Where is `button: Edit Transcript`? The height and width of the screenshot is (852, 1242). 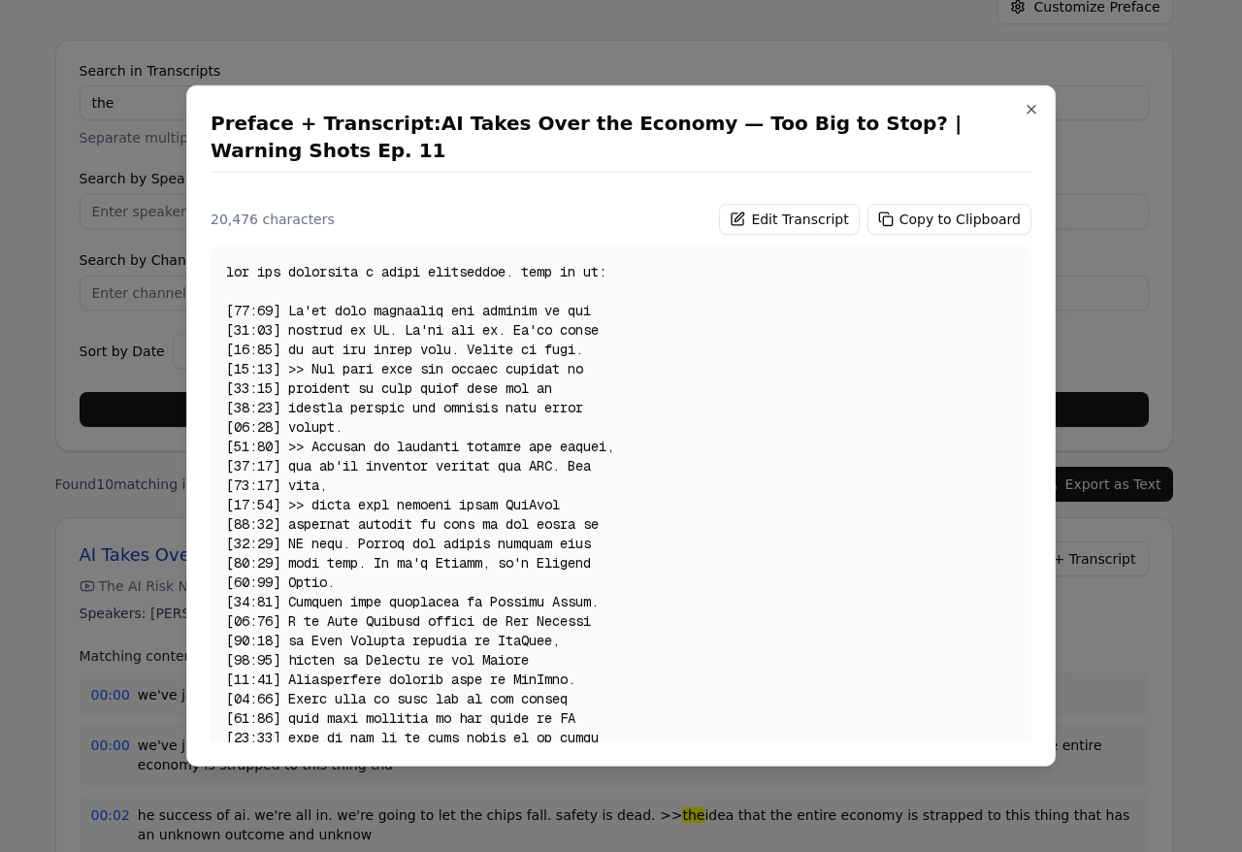 button: Edit Transcript is located at coordinates (789, 219).